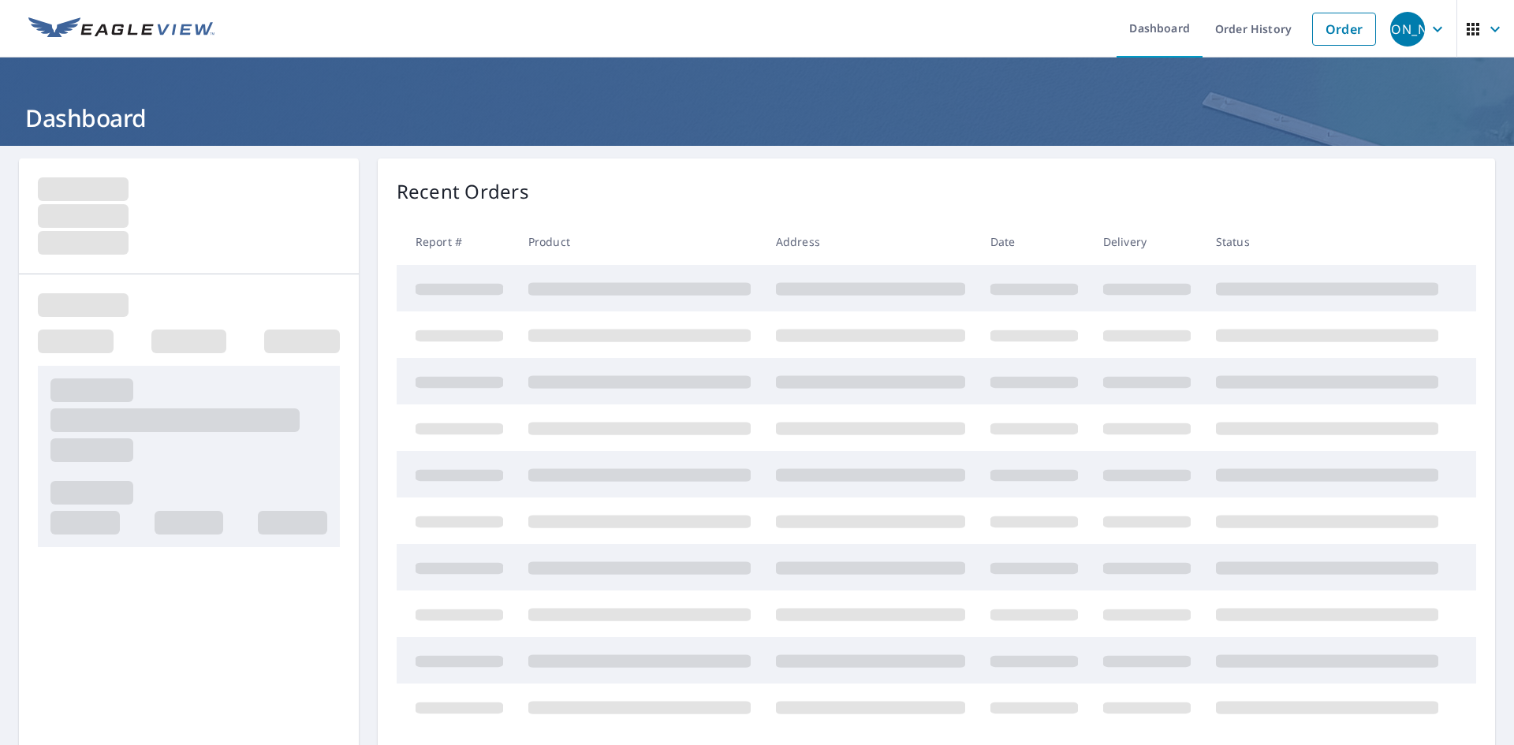 Image resolution: width=1514 pixels, height=745 pixels. What do you see at coordinates (1327, 241) in the screenshot?
I see `th: Status` at bounding box center [1327, 241].